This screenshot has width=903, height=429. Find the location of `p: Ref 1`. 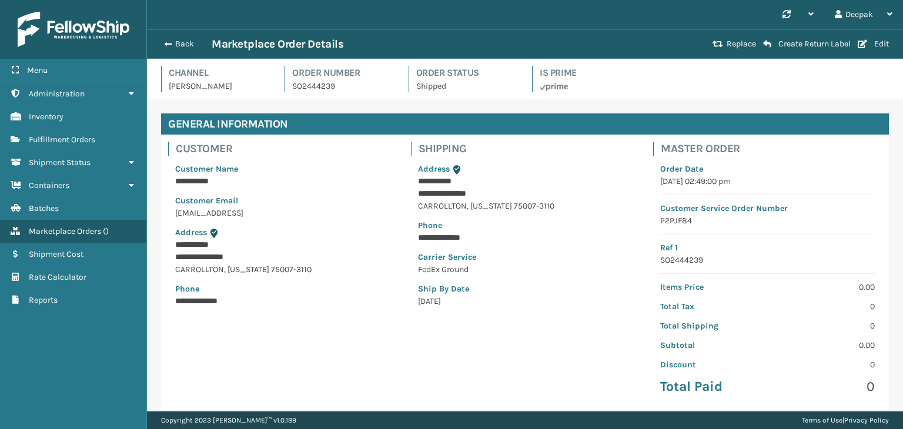

p: Ref 1 is located at coordinates (767, 247).